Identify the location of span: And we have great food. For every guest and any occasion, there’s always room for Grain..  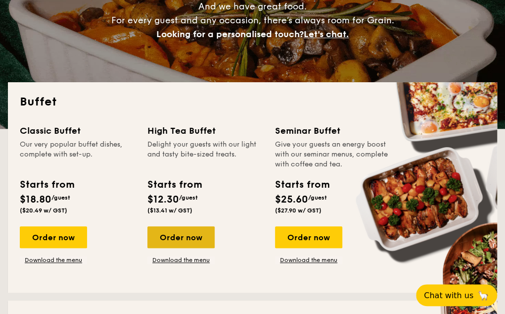
(253, 20).